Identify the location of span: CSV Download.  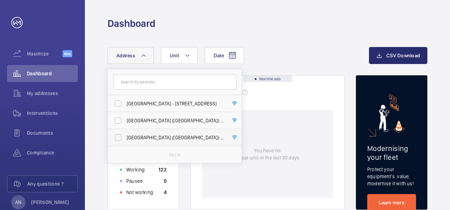
(403, 56).